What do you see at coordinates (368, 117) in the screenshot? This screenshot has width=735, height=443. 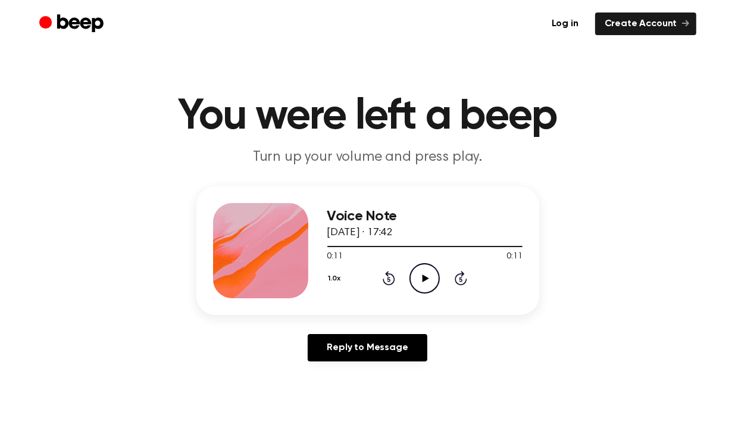 I see `h1: You were left a beep` at bounding box center [368, 117].